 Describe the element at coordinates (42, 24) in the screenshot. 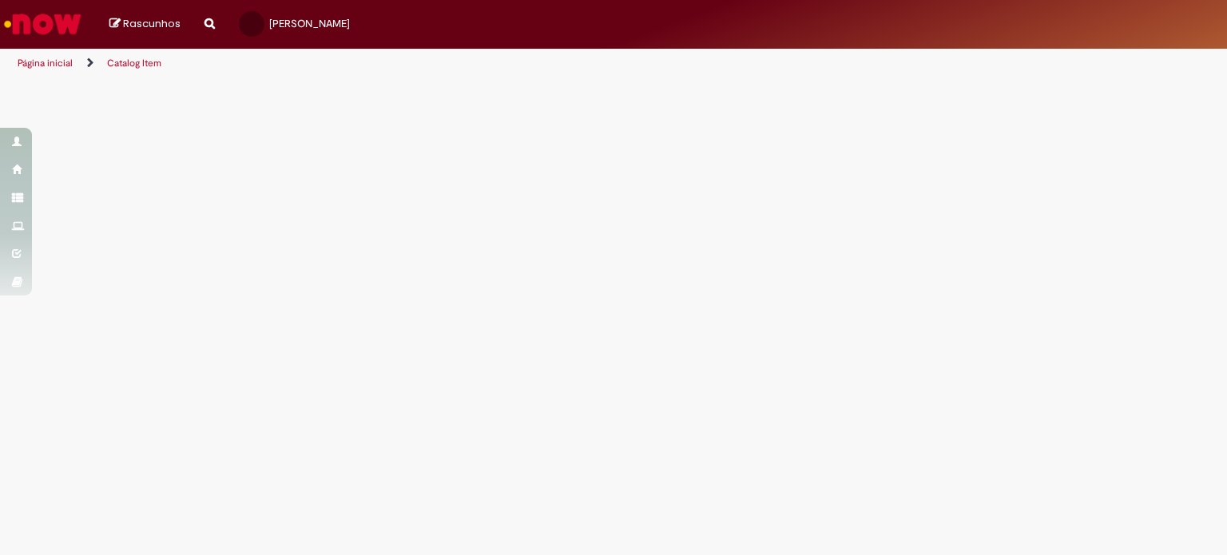

I see `img: ServiceNow` at that location.